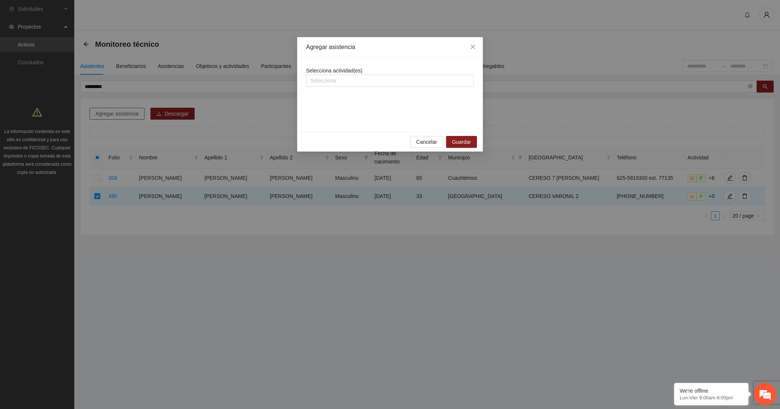 The image size is (780, 409). Describe the element at coordinates (123, 234) in the screenshot. I see `em: Enviar` at that location.